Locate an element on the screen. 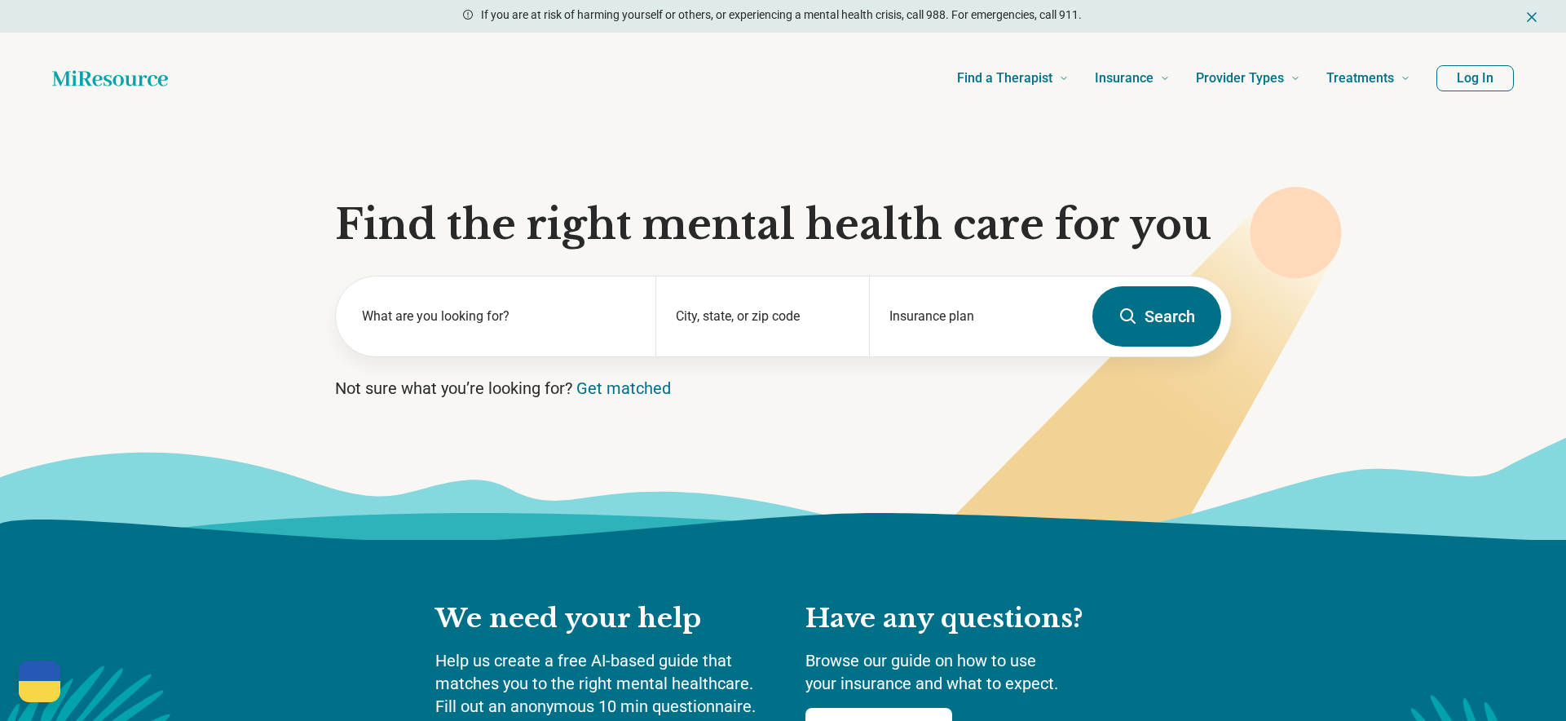 This screenshot has height=721, width=1566. h2: We need your help is located at coordinates (604, 619).